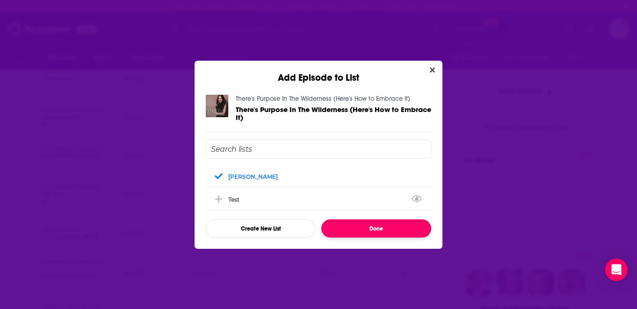 The image size is (637, 309). What do you see at coordinates (432, 70) in the screenshot?
I see `button: Close` at bounding box center [432, 70].